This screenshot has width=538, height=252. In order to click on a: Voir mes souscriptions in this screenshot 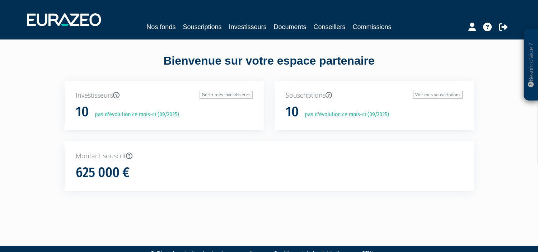, I will do `click(438, 95)`.